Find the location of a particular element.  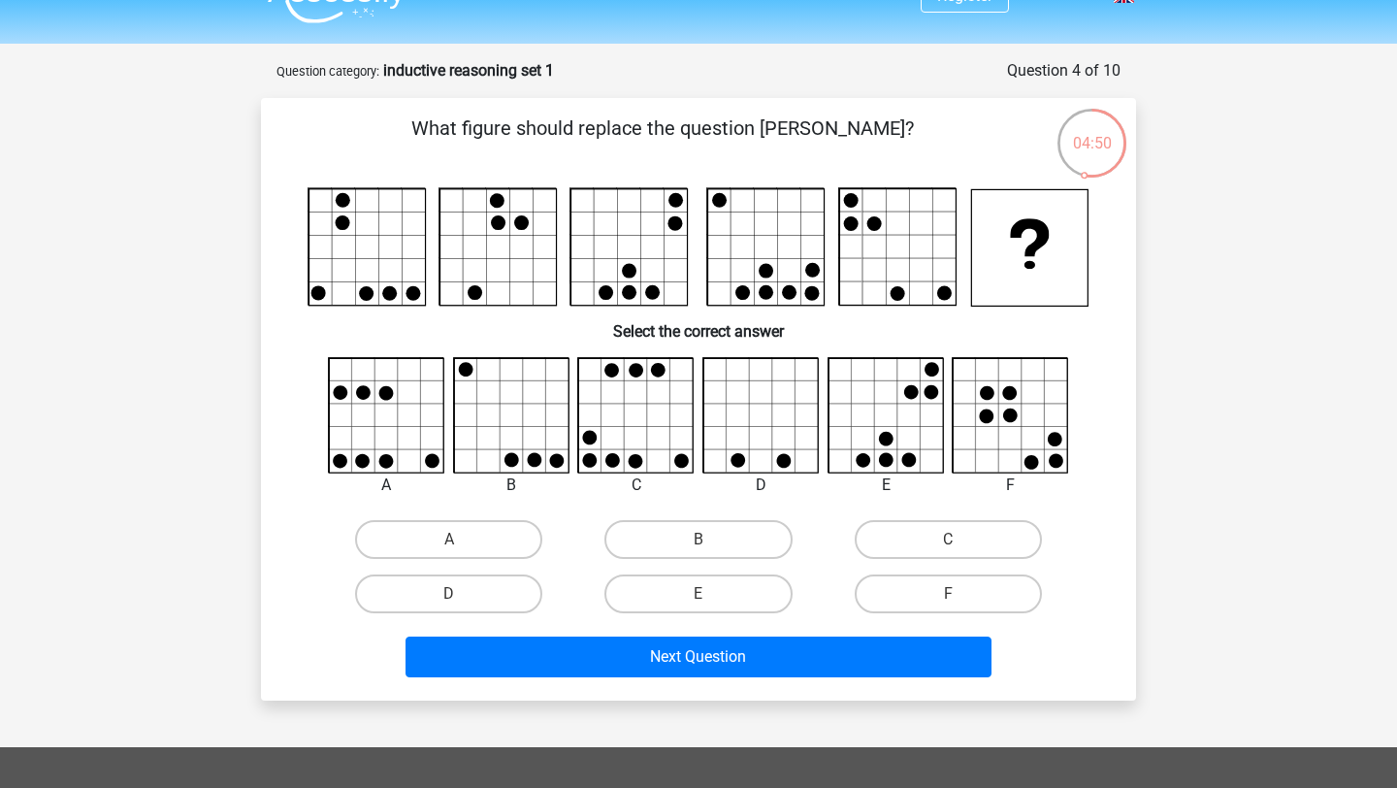

button: Next Question is located at coordinates (699, 657).